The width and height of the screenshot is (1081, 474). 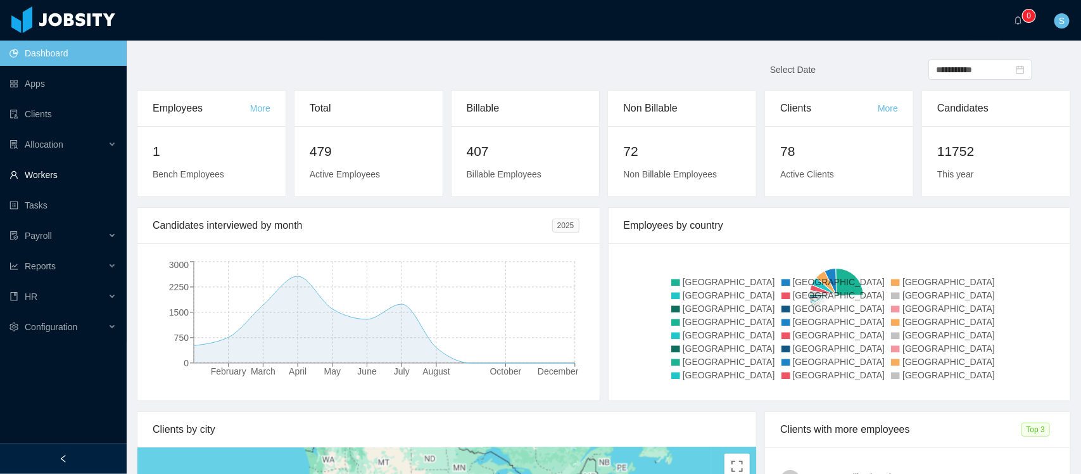 I want to click on a: icon: profileTasks, so click(x=63, y=205).